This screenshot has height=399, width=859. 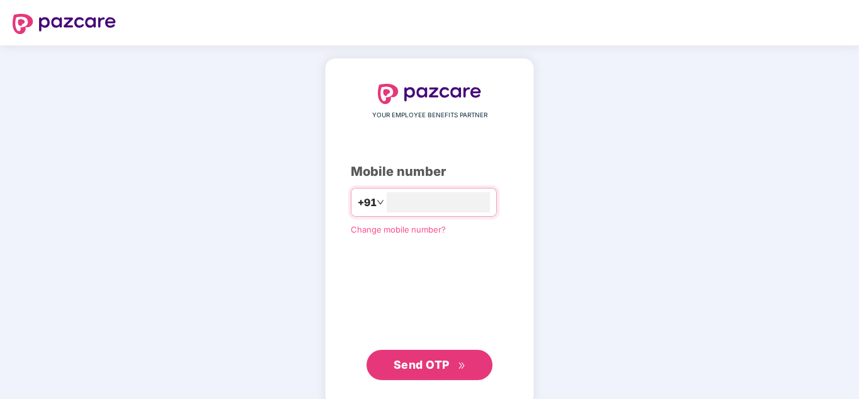 What do you see at coordinates (398, 229) in the screenshot?
I see `a: Change mobile number?` at bounding box center [398, 229].